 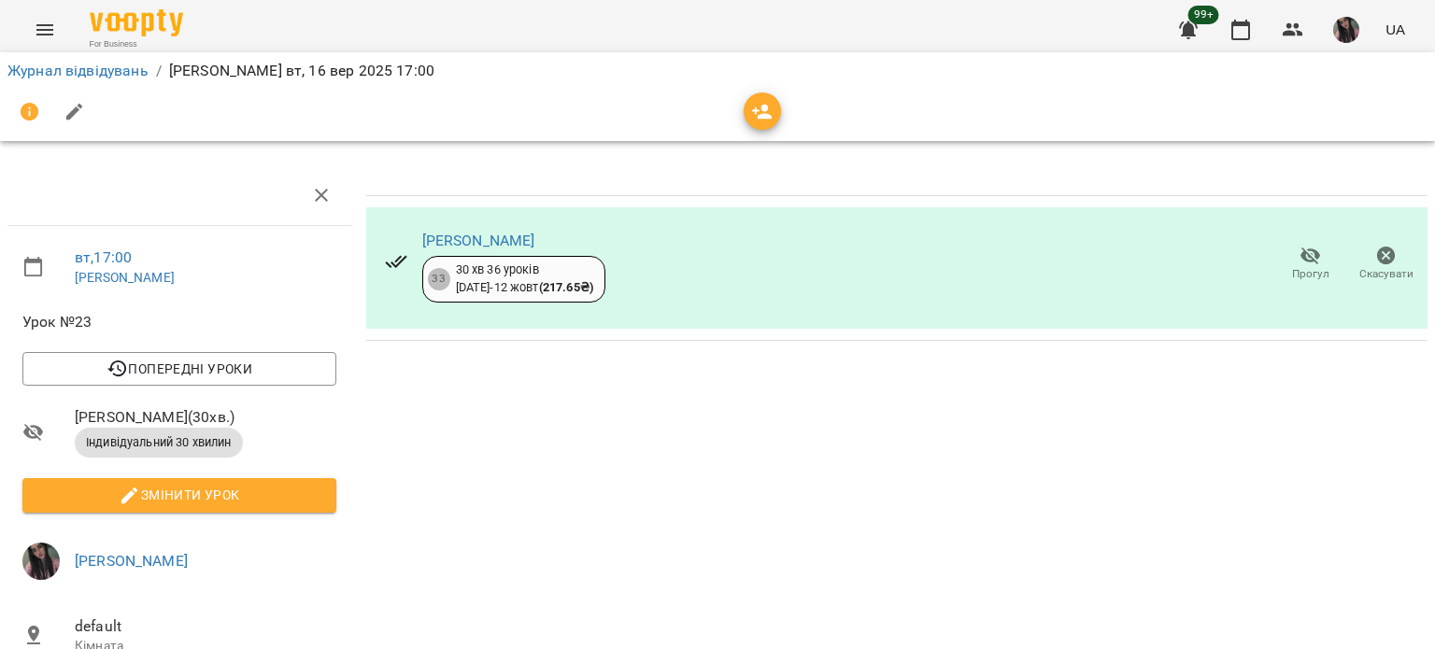 I want to click on b: ( 217.65 ₴ ), so click(x=566, y=287).